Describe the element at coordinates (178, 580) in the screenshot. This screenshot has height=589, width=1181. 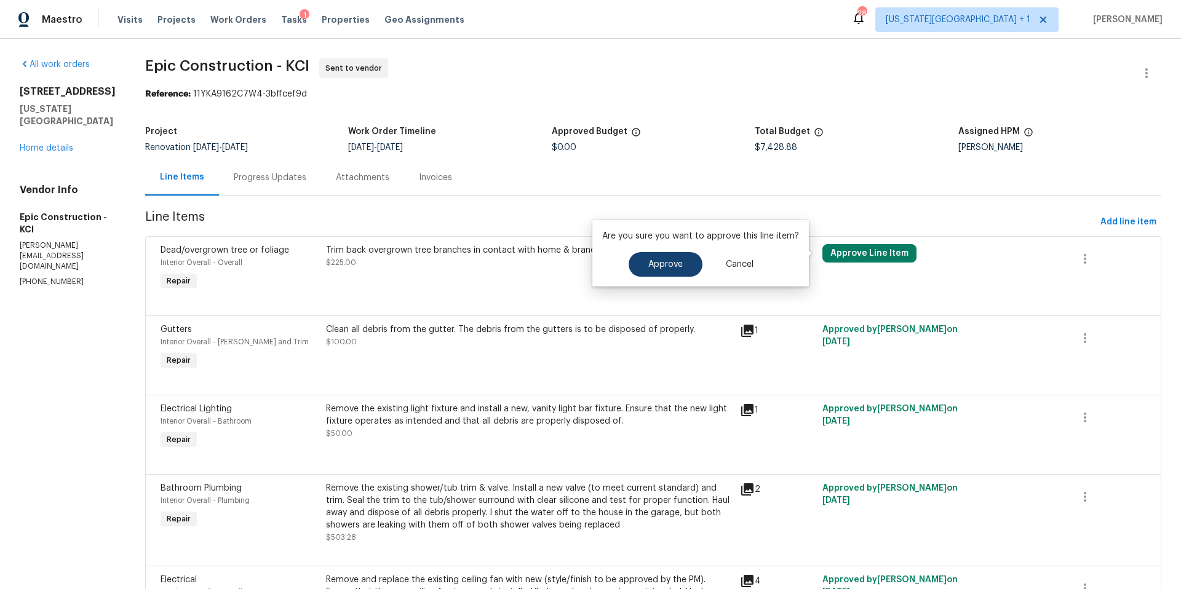
I see `span: Electrical` at that location.